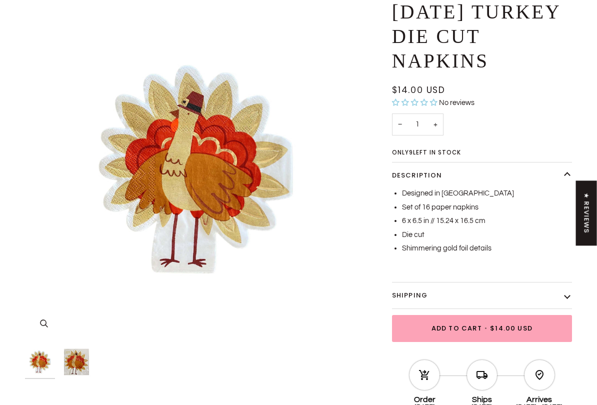 Image resolution: width=597 pixels, height=405 pixels. Describe the element at coordinates (400, 124) in the screenshot. I see `button: Decrease quantity` at that location.